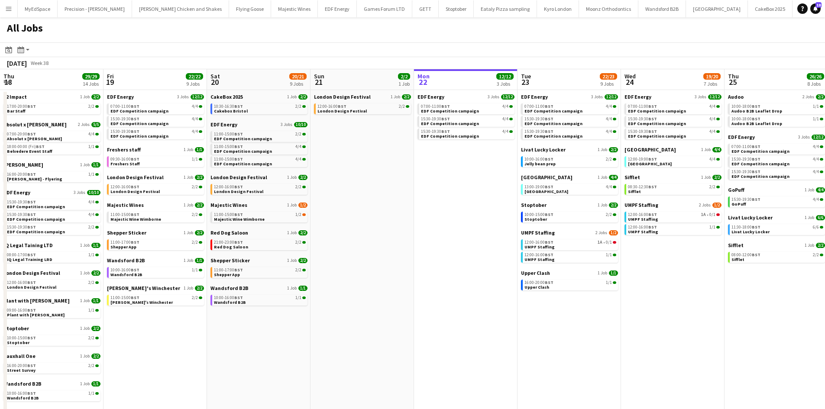 The image size is (825, 409). Describe the element at coordinates (259, 107) in the screenshot. I see `div: CakeBox 20251 Job2/210:30-16:30BST2/2Cakebox Bristol` at that location.